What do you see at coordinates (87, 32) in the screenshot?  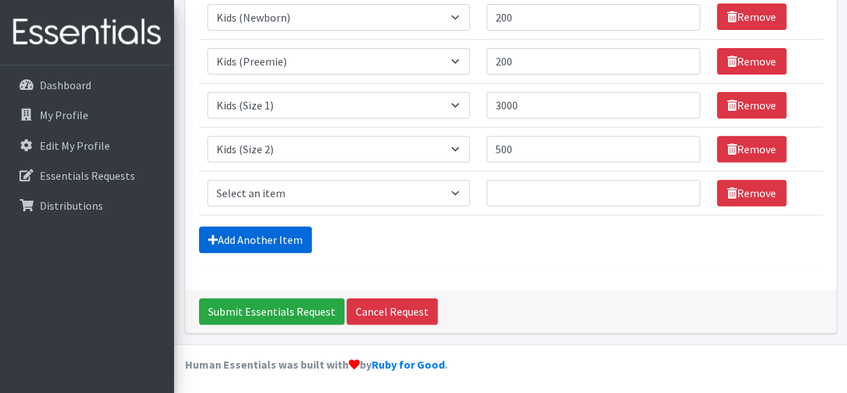 I see `img: HumanEssentials` at bounding box center [87, 32].